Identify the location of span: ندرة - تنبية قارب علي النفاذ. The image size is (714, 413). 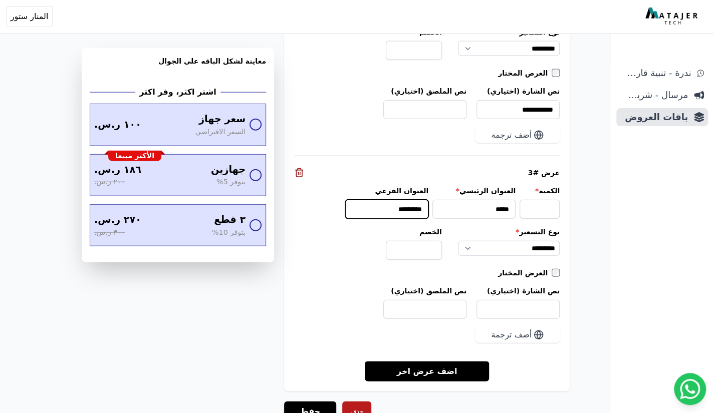
(655, 73).